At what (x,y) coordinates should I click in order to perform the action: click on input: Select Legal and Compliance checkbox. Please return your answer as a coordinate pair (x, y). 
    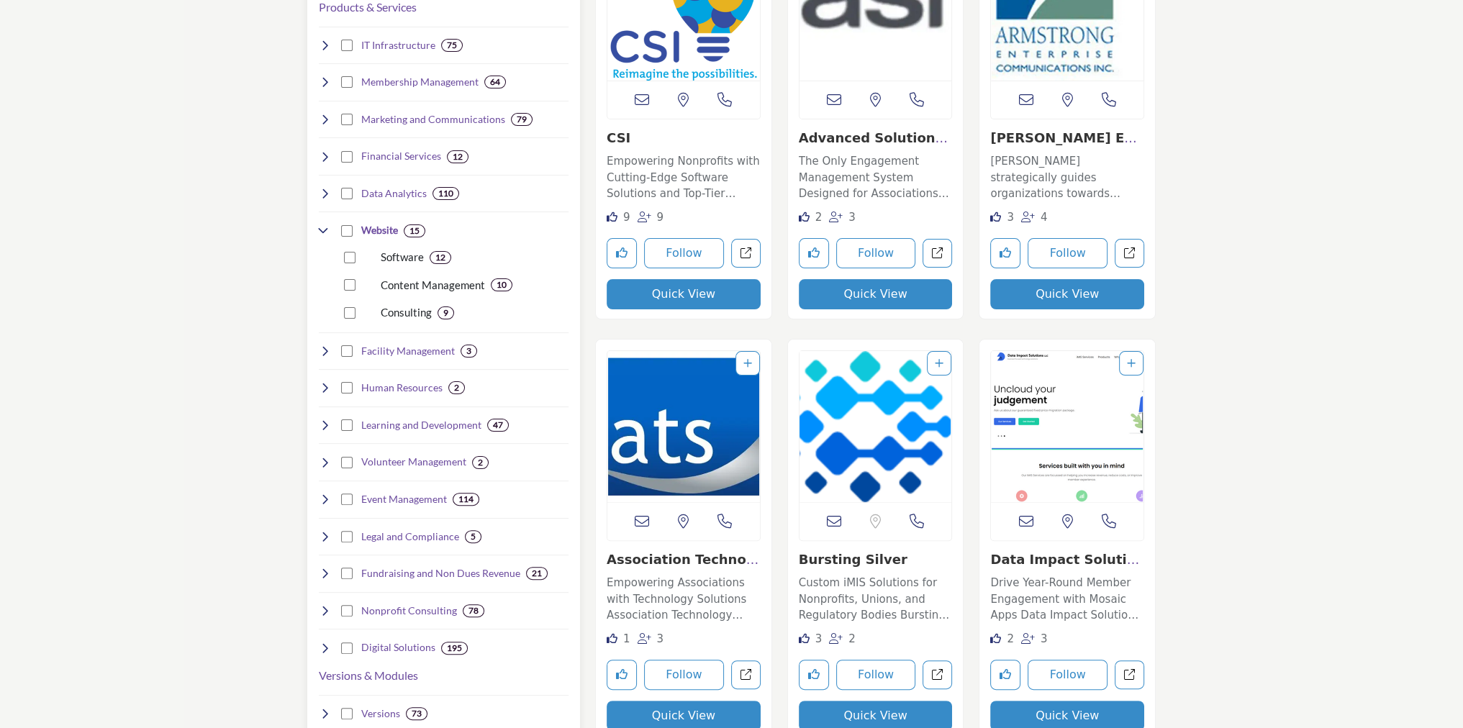
    Looking at the image, I should click on (347, 537).